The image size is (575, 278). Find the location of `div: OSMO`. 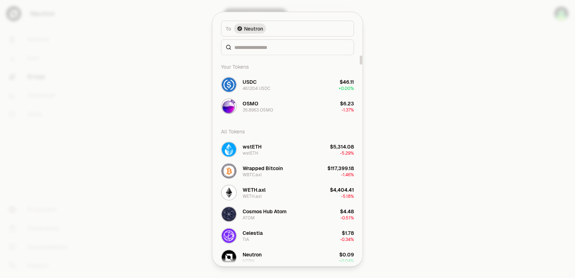

div: OSMO is located at coordinates (250, 103).